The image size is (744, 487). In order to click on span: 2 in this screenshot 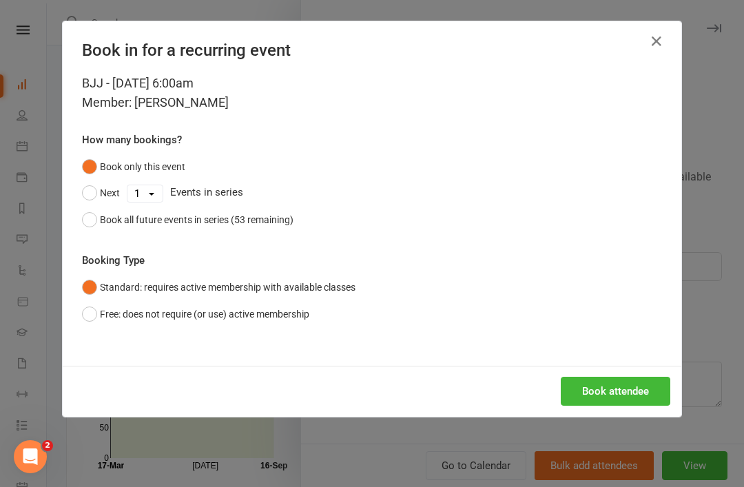, I will do `click(48, 446)`.